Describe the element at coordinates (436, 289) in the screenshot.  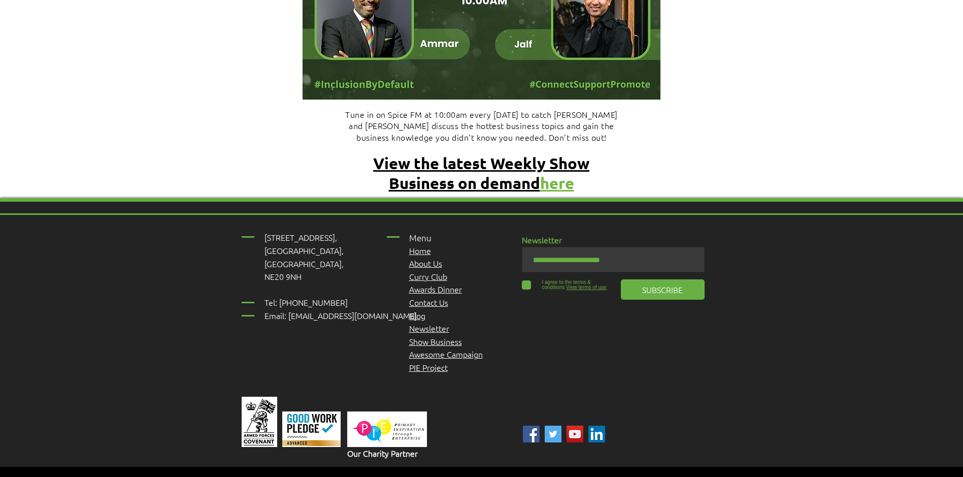
I see `span: Awards Dinner` at that location.